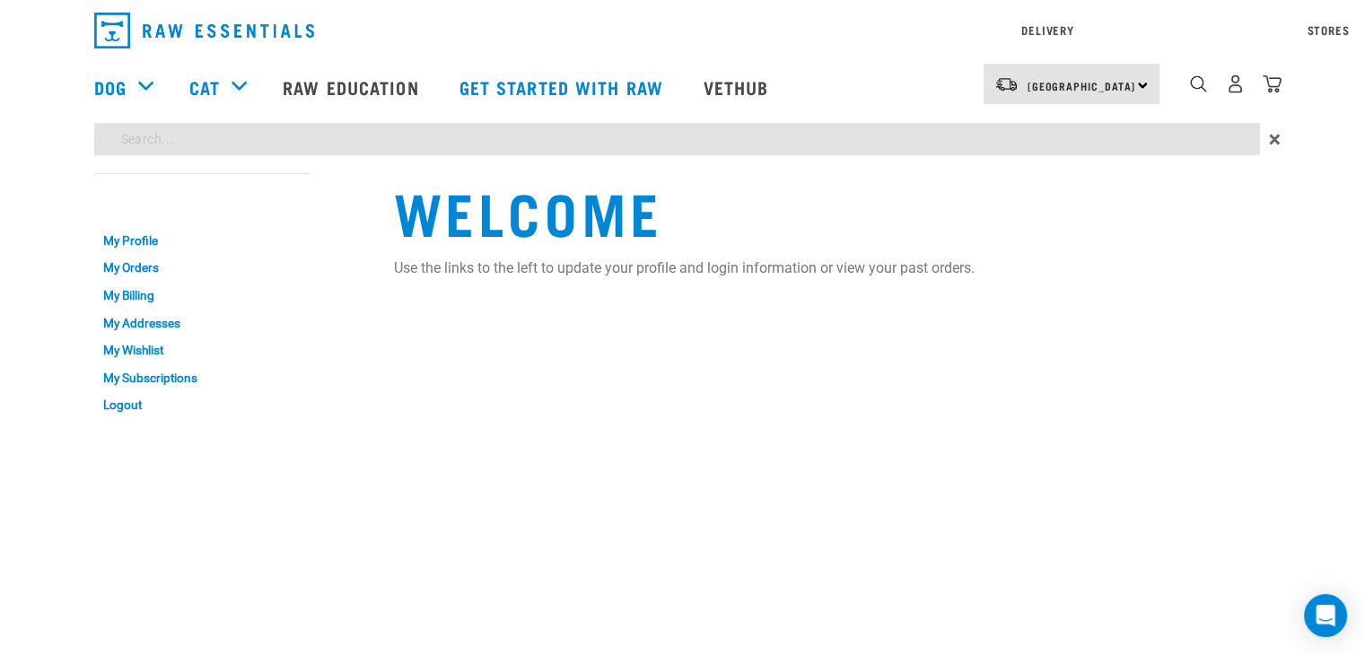 The height and width of the screenshot is (655, 1365). Describe the element at coordinates (204, 31) in the screenshot. I see `img: Raw Essentials Logo` at that location.